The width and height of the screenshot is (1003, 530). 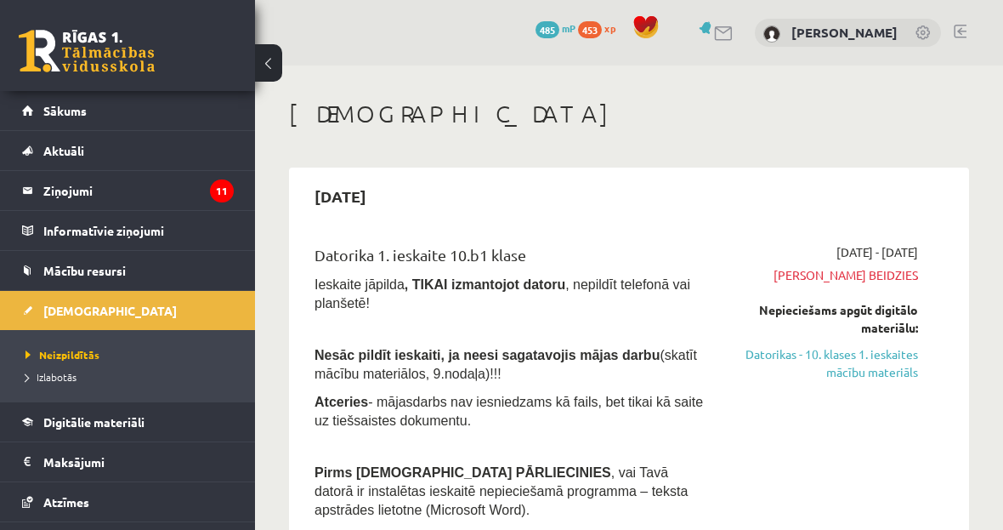 I want to click on a: Rīgas 1. Tālmācības vidusskola, so click(x=87, y=51).